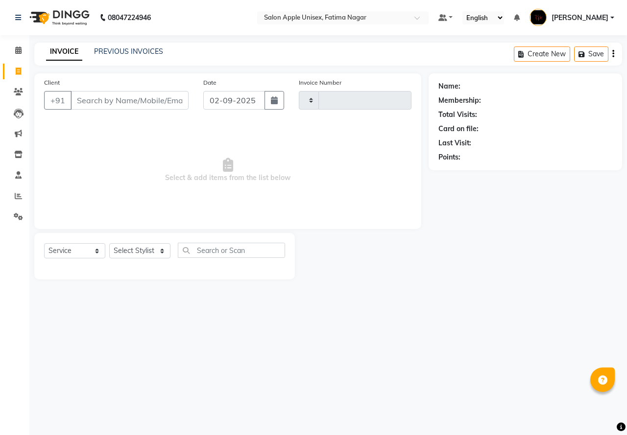 This screenshot has height=435, width=627. I want to click on div: Total Visits:, so click(457, 115).